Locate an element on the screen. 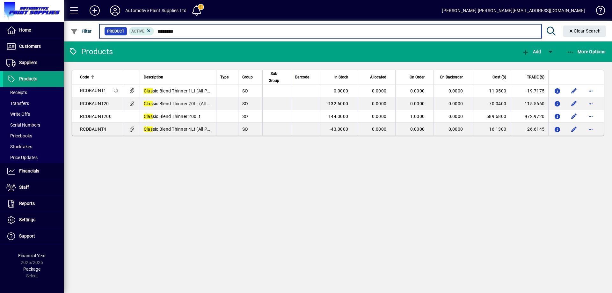 The height and width of the screenshot is (293, 612). span: TRADE ($) is located at coordinates (535, 77).